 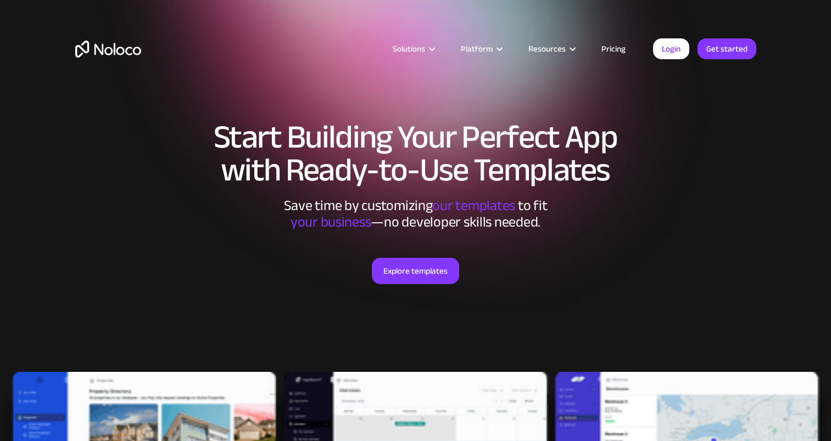 What do you see at coordinates (726, 49) in the screenshot?
I see `a: Get started` at bounding box center [726, 49].